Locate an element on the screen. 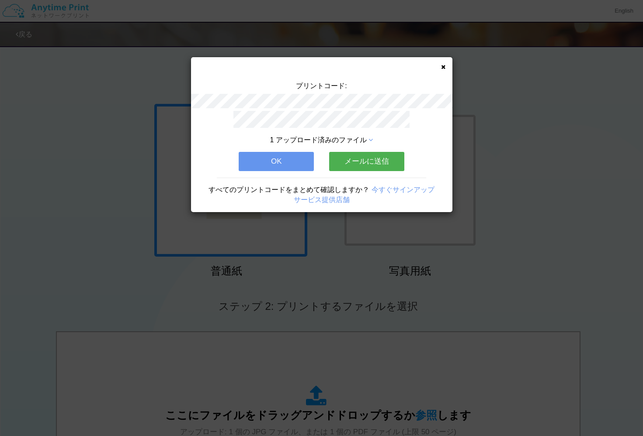 This screenshot has height=436, width=643. a: サービス提供店舗 is located at coordinates (322, 200).